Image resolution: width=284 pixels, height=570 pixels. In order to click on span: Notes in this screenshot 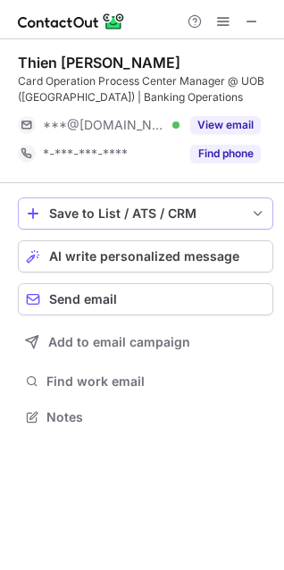, I will do `click(156, 417)`.